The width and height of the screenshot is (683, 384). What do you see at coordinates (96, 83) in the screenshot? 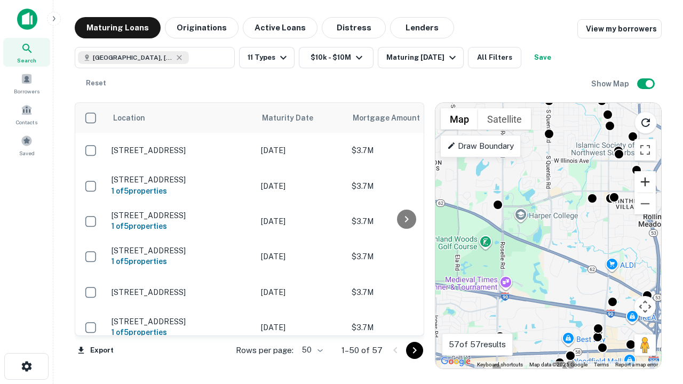
I see `button: Reset` at bounding box center [96, 83].